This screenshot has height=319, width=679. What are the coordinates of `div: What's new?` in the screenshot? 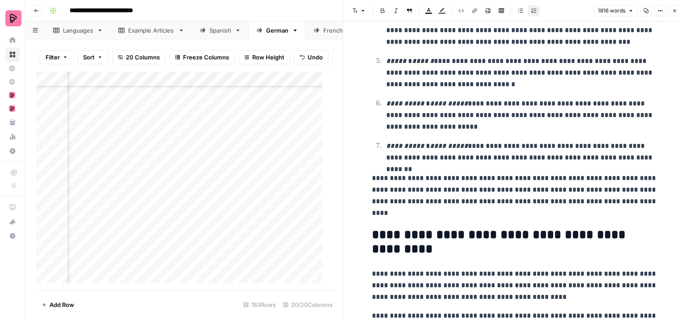 It's located at (12, 221).